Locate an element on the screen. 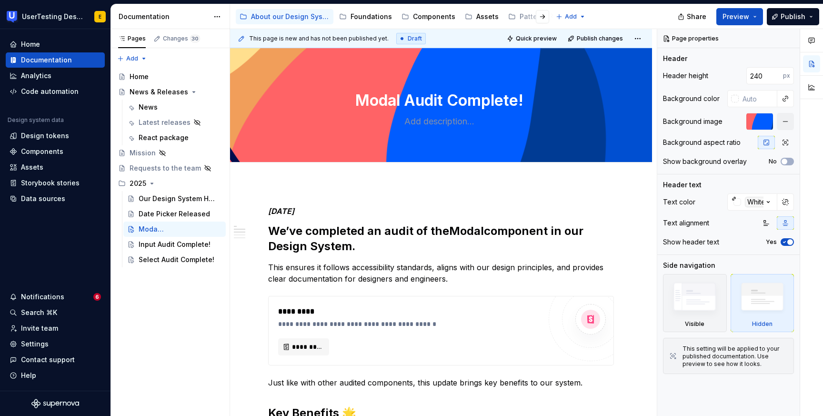 The image size is (823, 416). div: This setting will be applied to your published documentation. Use preview to see how it looks. is located at coordinates (735, 356).